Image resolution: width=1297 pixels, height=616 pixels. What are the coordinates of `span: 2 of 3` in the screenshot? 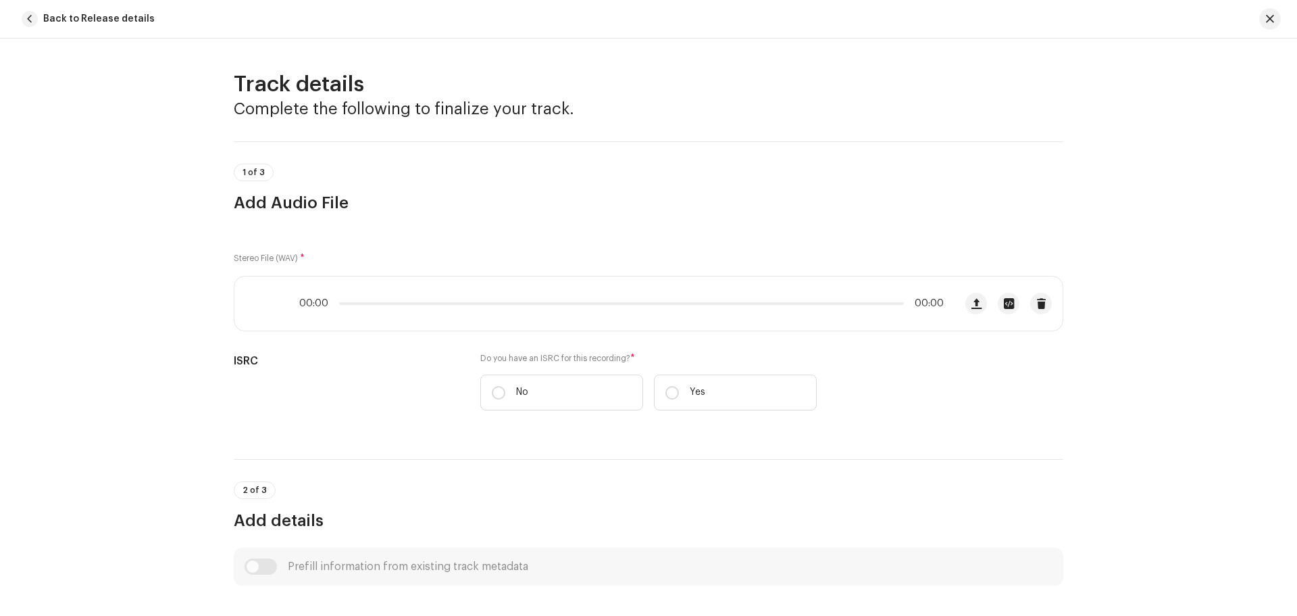 It's located at (255, 490).